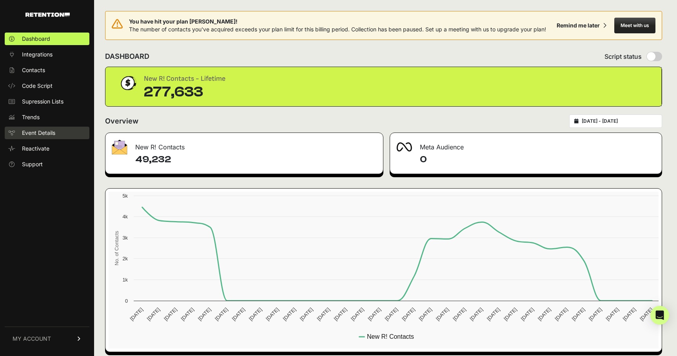 Image resolution: width=677 pixels, height=356 pixels. Describe the element at coordinates (526, 145) in the screenshot. I see `div: Meta Audience` at that location.